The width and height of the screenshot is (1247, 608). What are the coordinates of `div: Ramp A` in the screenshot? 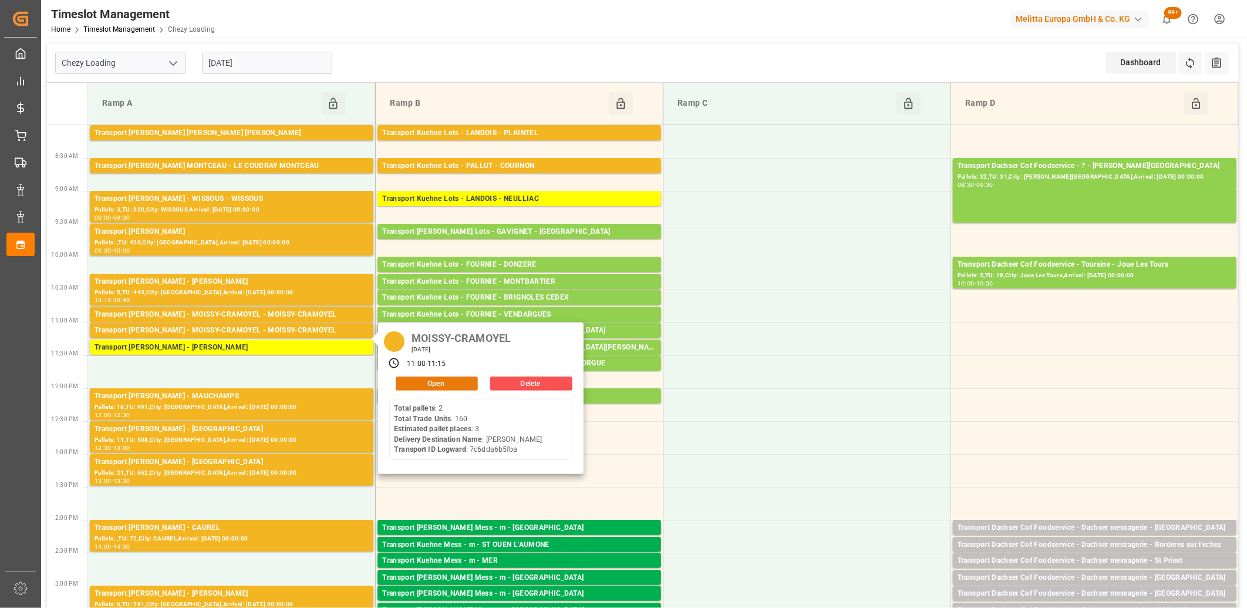 It's located at (209, 103).